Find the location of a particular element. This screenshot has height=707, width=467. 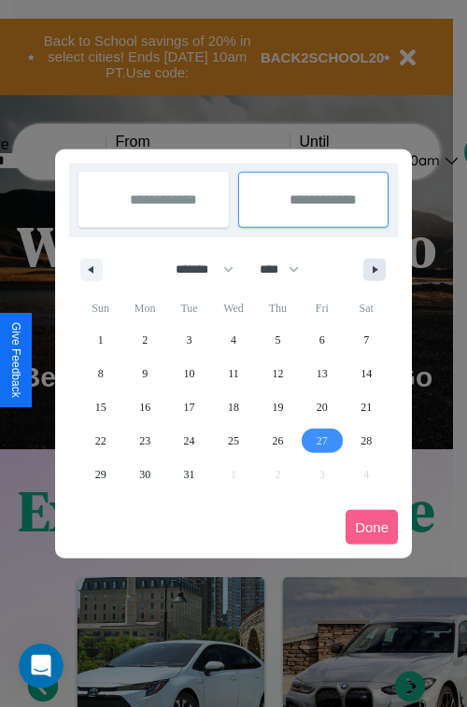

button: 20 is located at coordinates (321, 407).